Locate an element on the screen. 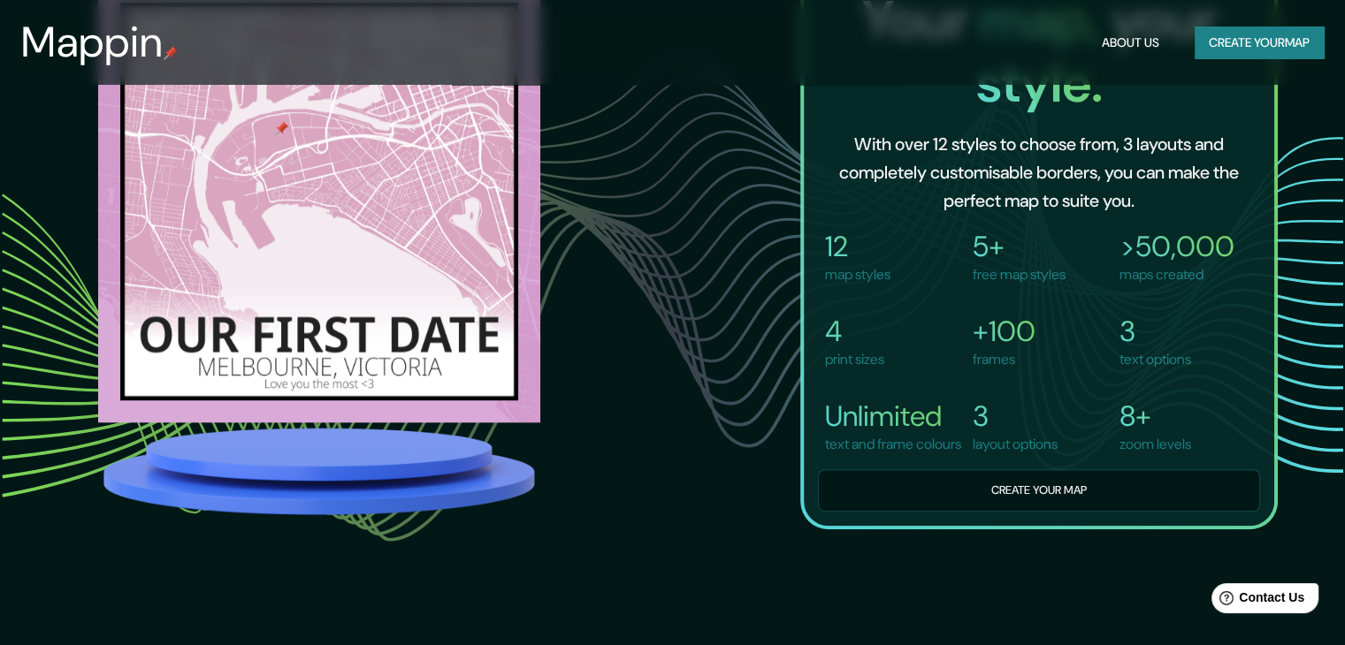  h4: 12 is located at coordinates (858, 247).